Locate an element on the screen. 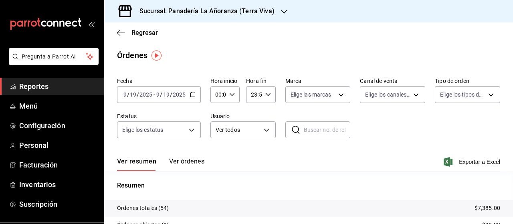 Image resolution: width=513 pixels, height=224 pixels. span: Inventarios is located at coordinates (58, 184).